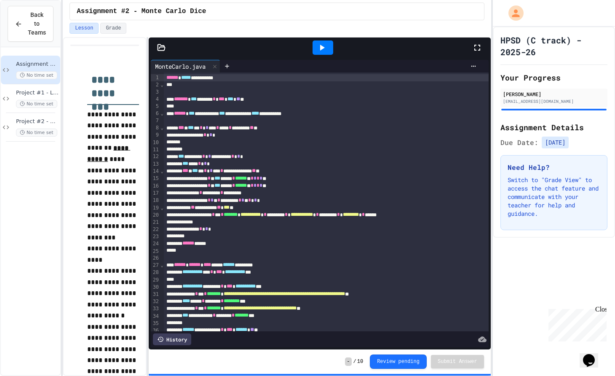 Image resolution: width=615 pixels, height=376 pixels. I want to click on div: 9, so click(155, 135).